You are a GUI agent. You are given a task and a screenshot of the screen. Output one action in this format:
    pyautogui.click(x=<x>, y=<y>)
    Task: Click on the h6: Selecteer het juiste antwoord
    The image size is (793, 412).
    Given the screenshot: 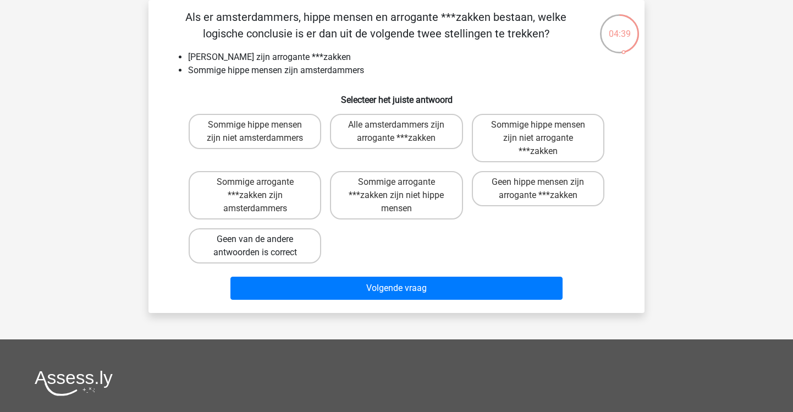 What is the action you would take?
    pyautogui.click(x=397, y=95)
    